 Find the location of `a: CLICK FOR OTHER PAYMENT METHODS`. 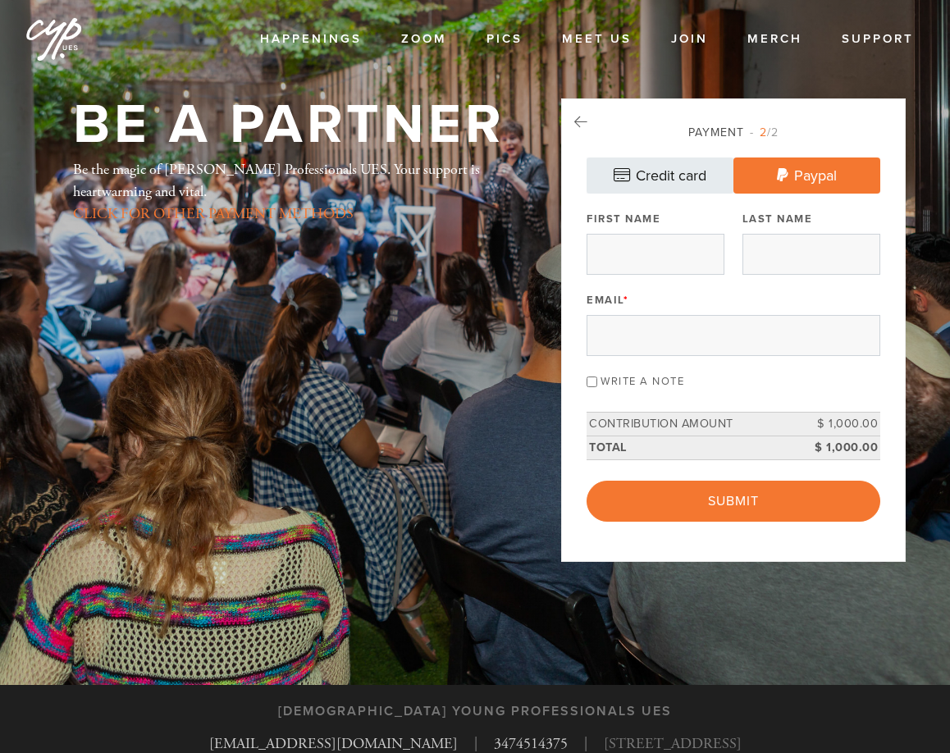

a: CLICK FOR OTHER PAYMENT METHODS is located at coordinates (213, 213).